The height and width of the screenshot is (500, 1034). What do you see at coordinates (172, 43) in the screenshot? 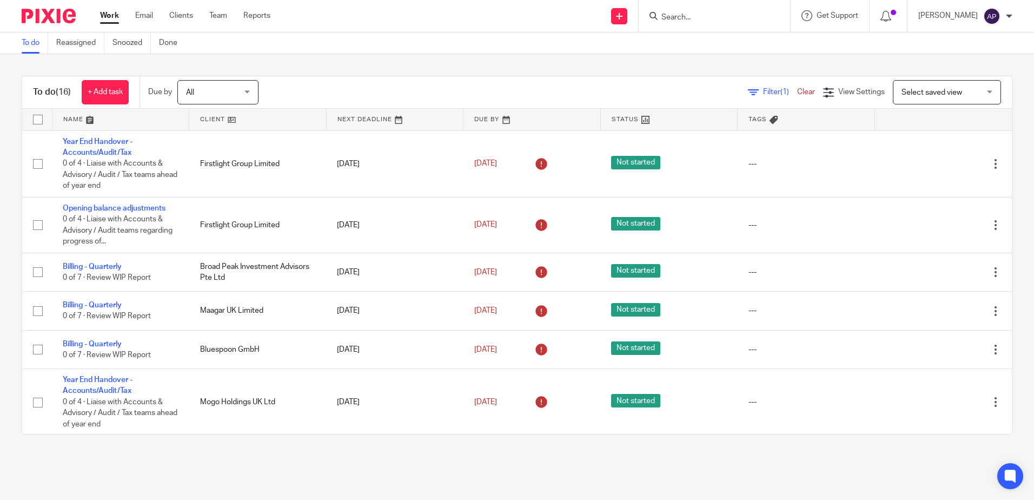
I see `a: Done` at bounding box center [172, 43].